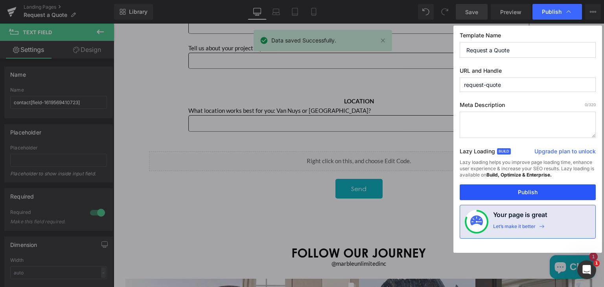 Image resolution: width=604 pixels, height=287 pixels. What do you see at coordinates (586, 105) in the screenshot?
I see `span: 0` at bounding box center [586, 105].